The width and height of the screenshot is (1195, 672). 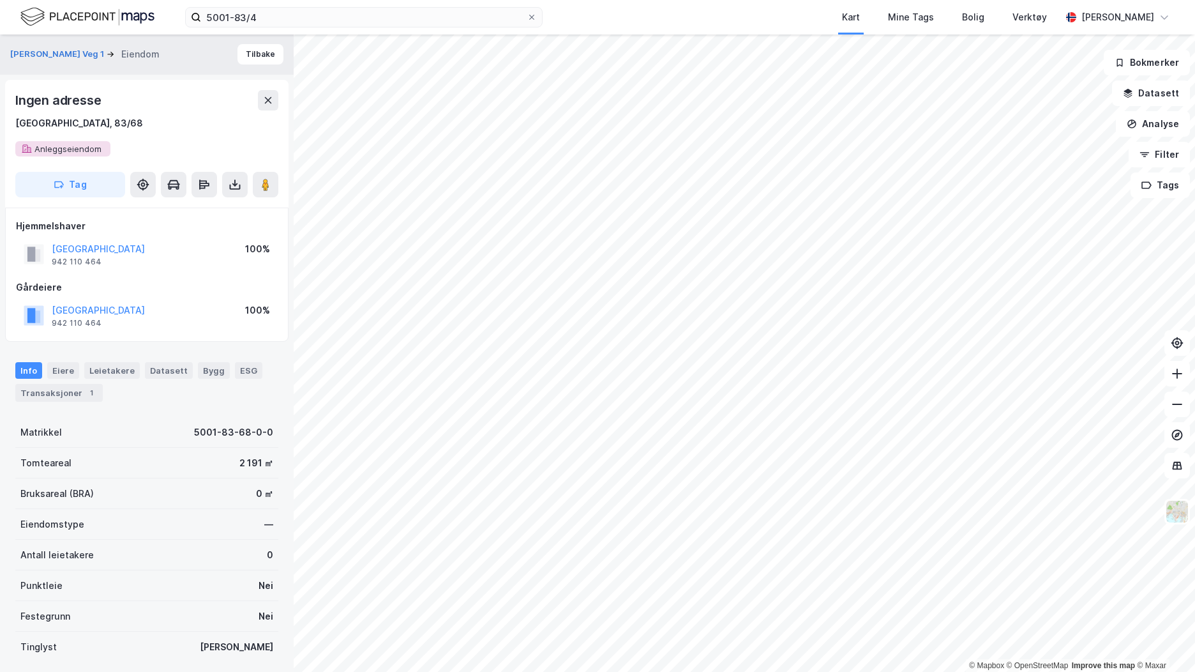 I want to click on div: Eiendomstype, so click(x=52, y=524).